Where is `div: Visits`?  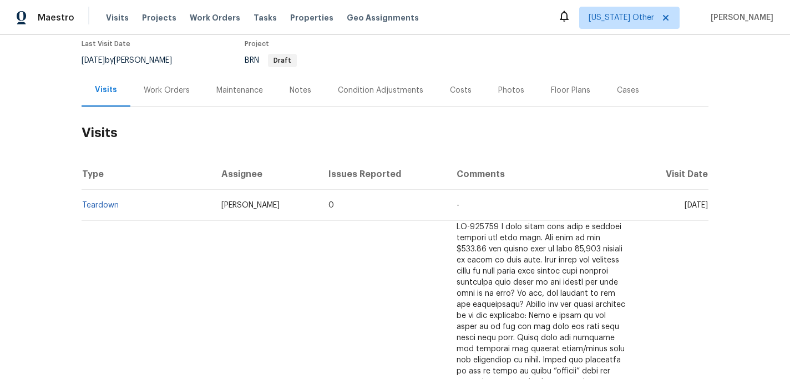 div: Visits is located at coordinates (106, 90).